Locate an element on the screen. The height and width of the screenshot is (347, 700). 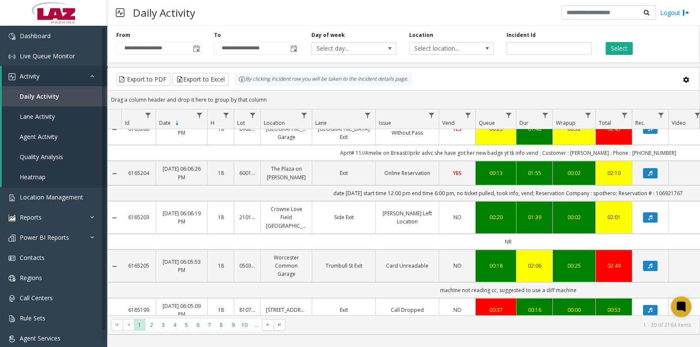
a: 02:10 is located at coordinates (614, 173).